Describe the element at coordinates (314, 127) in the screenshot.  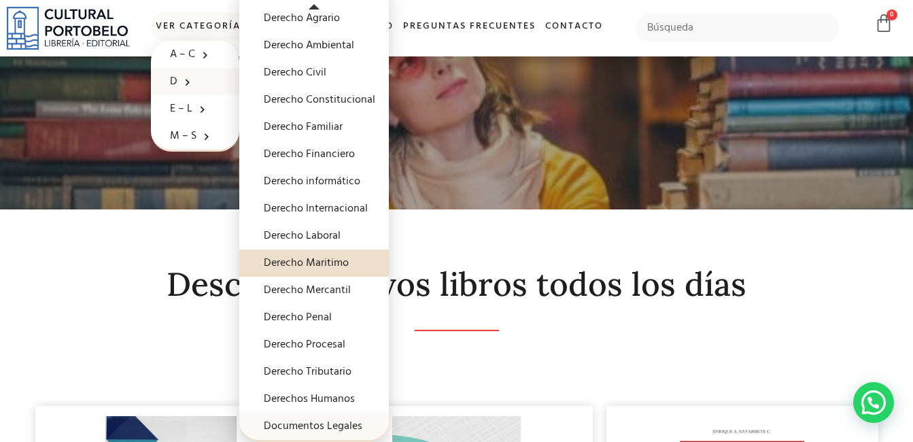
I see `a: Derecho Familiar` at that location.